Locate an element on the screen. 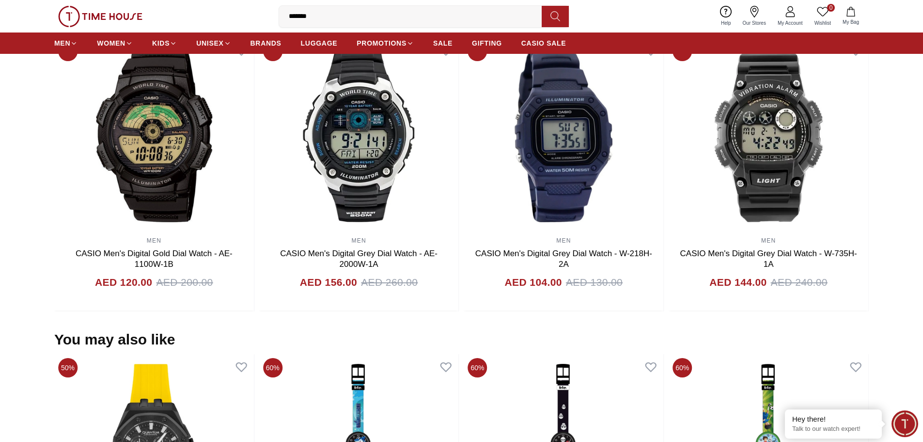 The height and width of the screenshot is (442, 923). span: 0 is located at coordinates (831, 8).